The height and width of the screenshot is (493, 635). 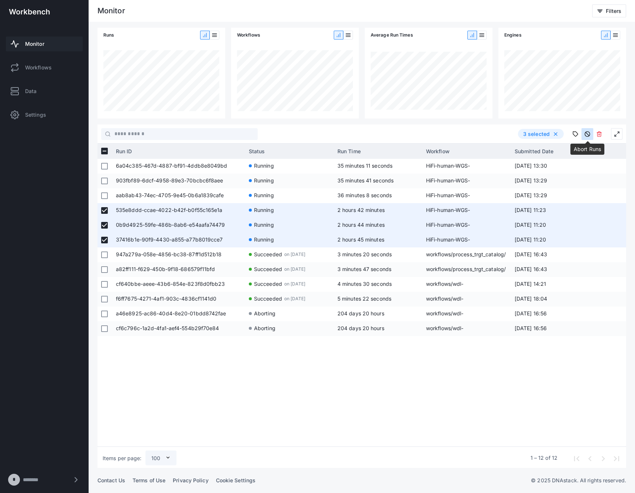 I want to click on span: Data, so click(x=31, y=91).